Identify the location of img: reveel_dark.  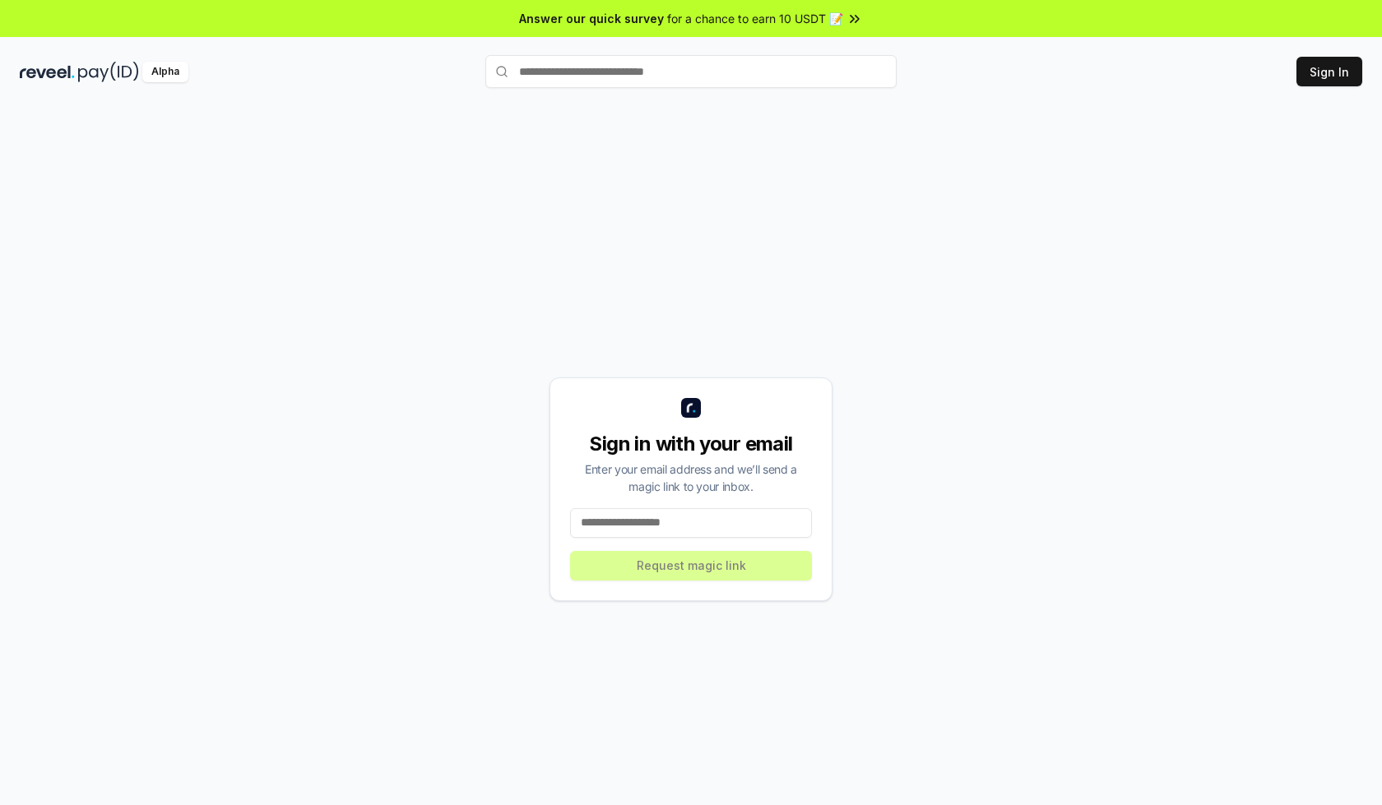
(47, 72).